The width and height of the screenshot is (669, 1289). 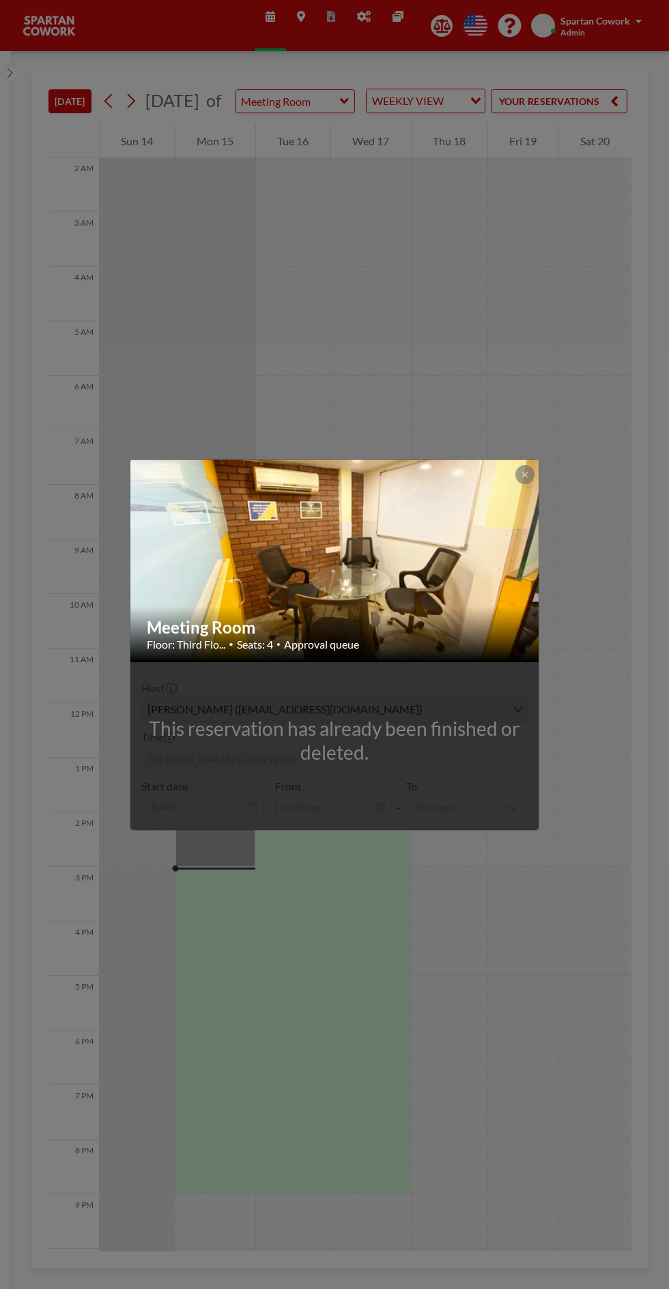 What do you see at coordinates (321, 645) in the screenshot?
I see `span: Approval queue` at bounding box center [321, 645].